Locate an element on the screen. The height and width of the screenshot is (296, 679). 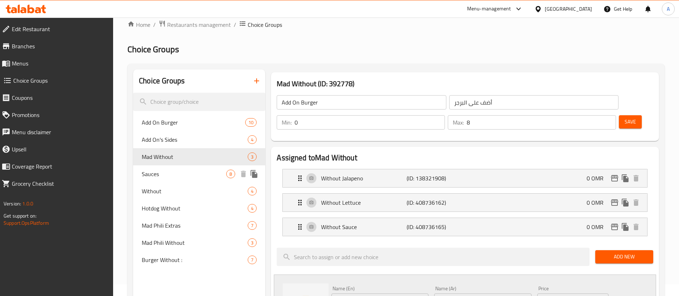
div: Without4 is located at coordinates (199, 191).